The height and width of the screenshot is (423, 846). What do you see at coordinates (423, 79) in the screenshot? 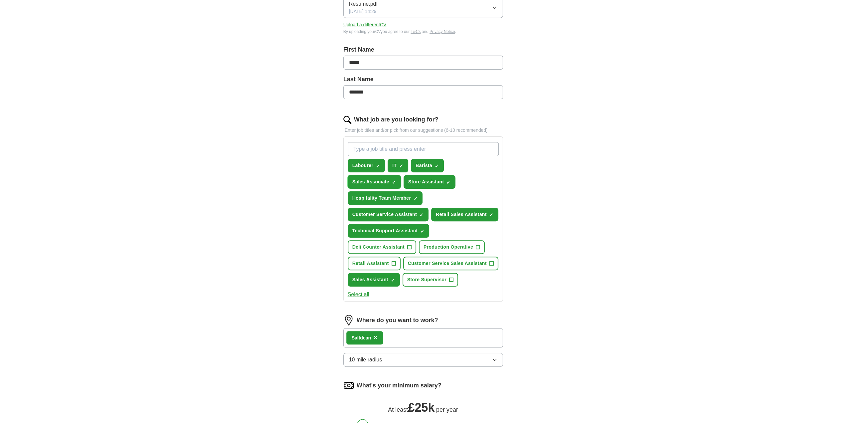
I see `label: Last Name` at bounding box center [423, 79].